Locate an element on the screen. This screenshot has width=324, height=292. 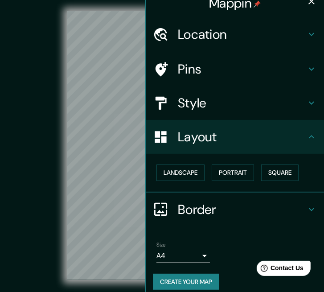
button: Create your map is located at coordinates (186, 282).